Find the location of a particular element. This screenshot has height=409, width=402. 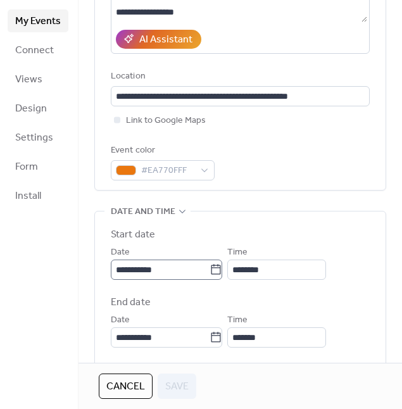

span: Link to Google Maps is located at coordinates (166, 121).